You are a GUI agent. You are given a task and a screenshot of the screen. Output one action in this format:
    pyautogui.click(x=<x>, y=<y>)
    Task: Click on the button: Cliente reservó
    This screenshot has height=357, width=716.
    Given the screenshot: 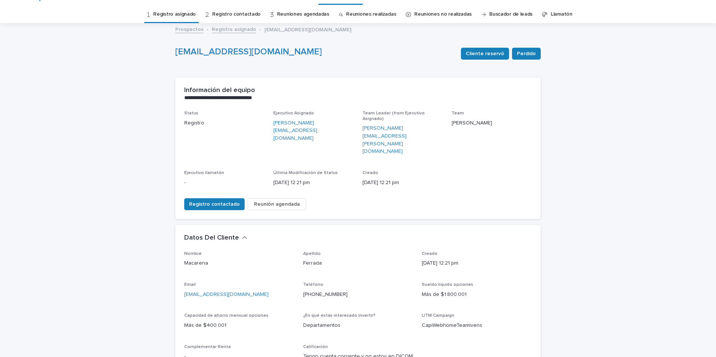 What is the action you would take?
    pyautogui.click(x=485, y=54)
    